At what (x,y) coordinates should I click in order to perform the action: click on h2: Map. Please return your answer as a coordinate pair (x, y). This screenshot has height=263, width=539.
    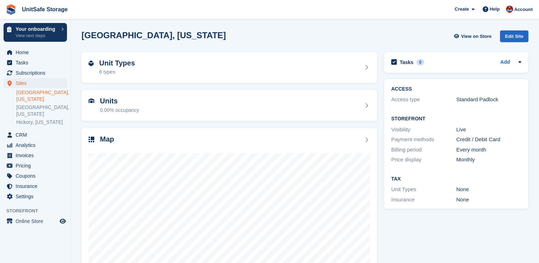
    Looking at the image, I should click on (107, 139).